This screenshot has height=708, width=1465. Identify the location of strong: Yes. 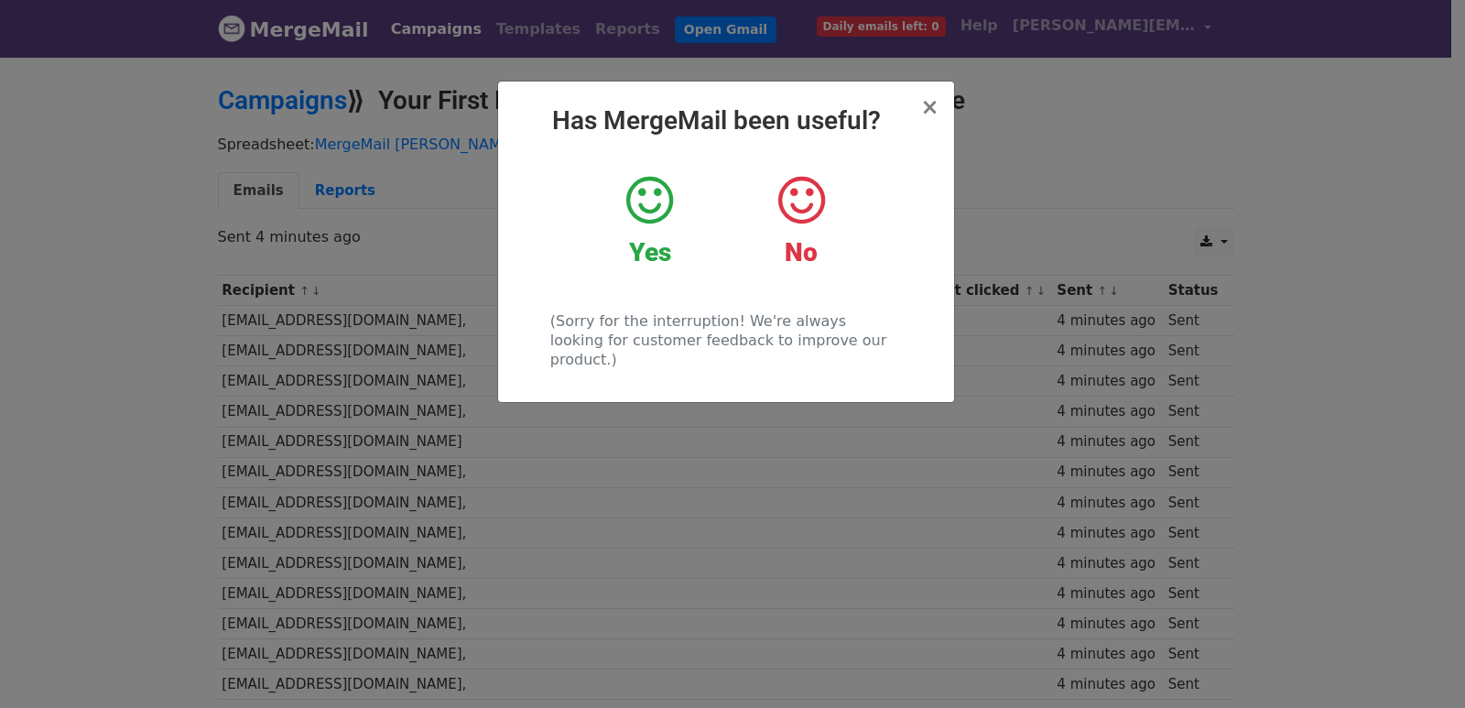
(650, 252).